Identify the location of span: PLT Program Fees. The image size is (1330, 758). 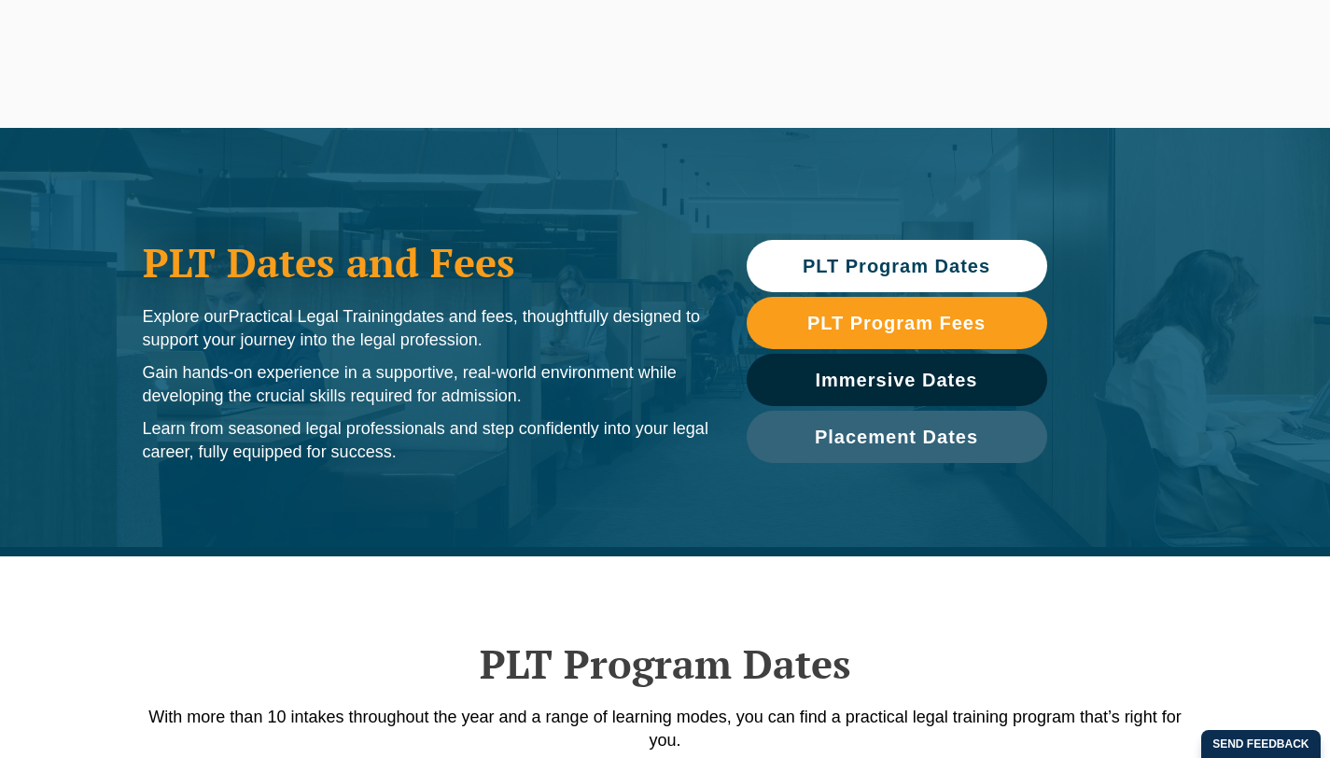
(896, 323).